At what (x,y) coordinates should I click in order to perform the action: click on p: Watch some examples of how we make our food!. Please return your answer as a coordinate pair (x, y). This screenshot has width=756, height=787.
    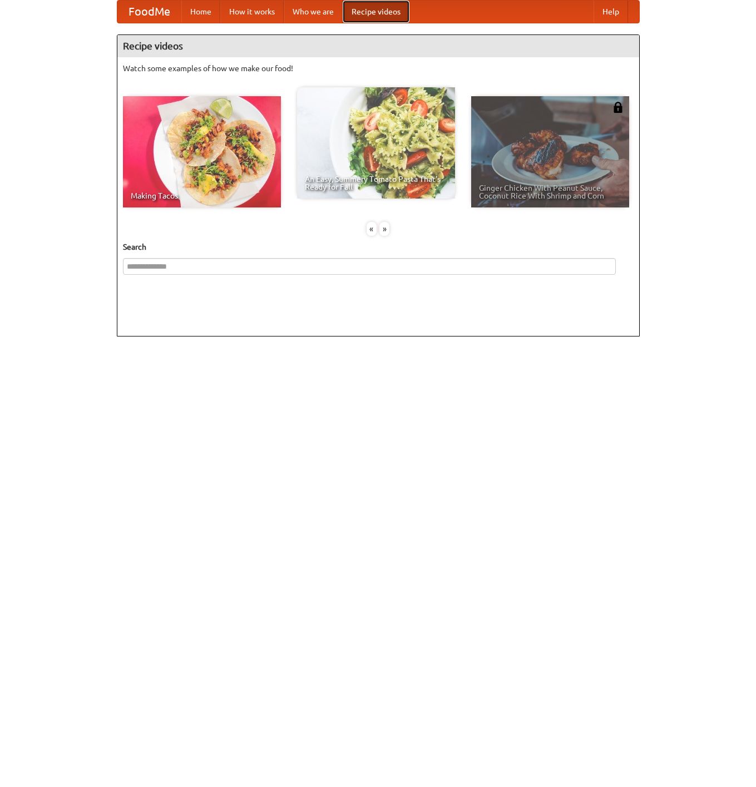
    Looking at the image, I should click on (378, 68).